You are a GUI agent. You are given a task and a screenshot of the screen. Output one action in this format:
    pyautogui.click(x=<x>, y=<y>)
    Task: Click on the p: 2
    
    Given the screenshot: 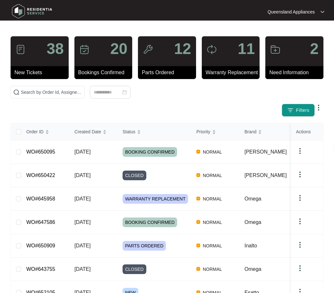 What is the action you would take?
    pyautogui.click(x=314, y=49)
    